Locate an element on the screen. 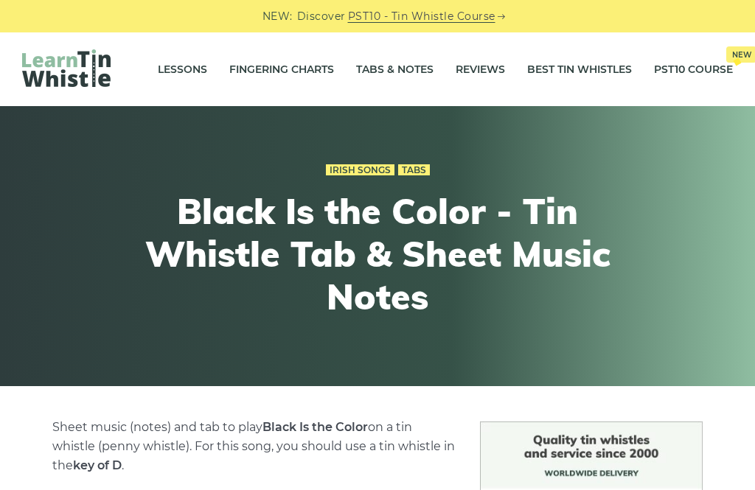  strong: key of D is located at coordinates (97, 465).